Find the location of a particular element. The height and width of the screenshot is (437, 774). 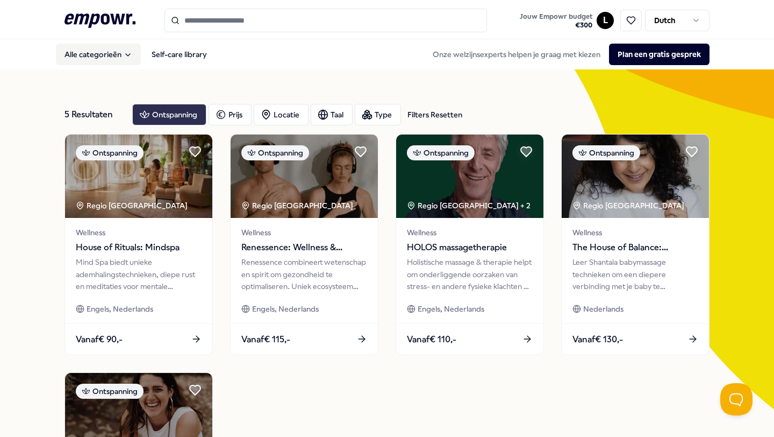

button: Locatie is located at coordinates (281, 115).